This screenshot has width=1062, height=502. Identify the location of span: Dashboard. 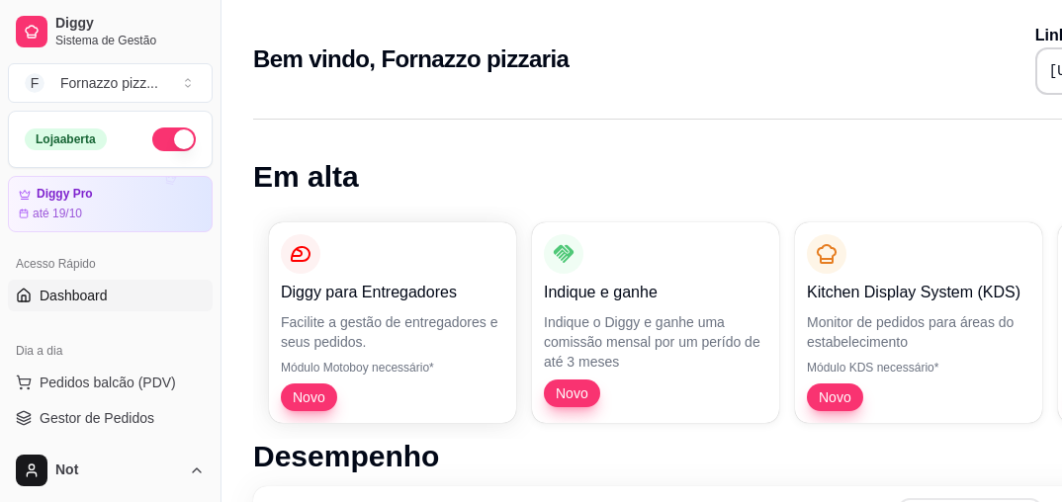
(73, 296).